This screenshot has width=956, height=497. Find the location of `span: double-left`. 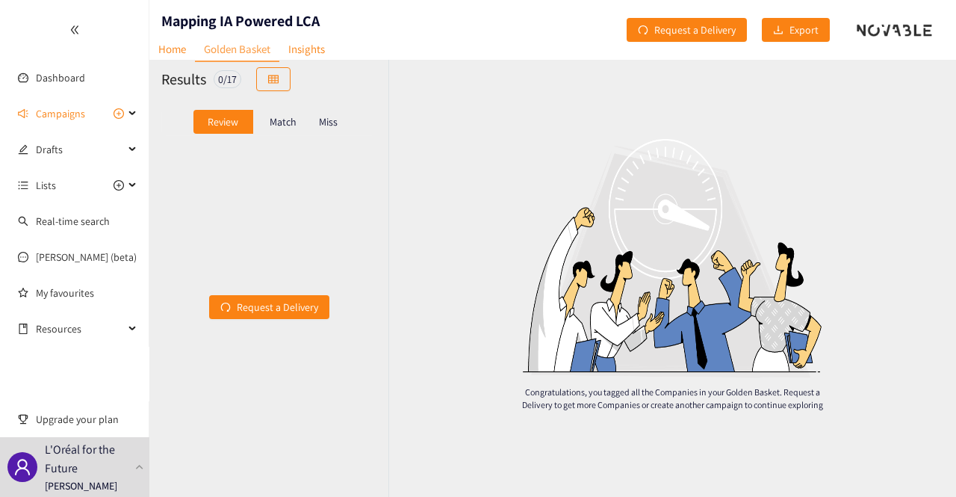

span: double-left is located at coordinates (75, 30).